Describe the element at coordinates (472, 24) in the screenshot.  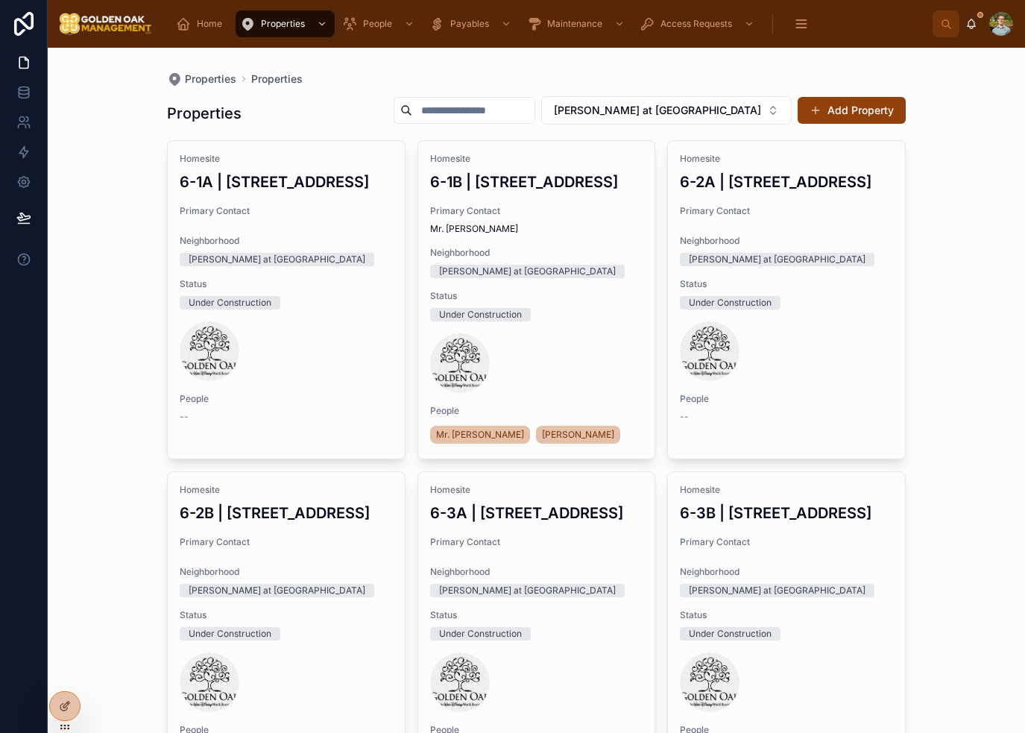
I see `a: Payables` at that location.